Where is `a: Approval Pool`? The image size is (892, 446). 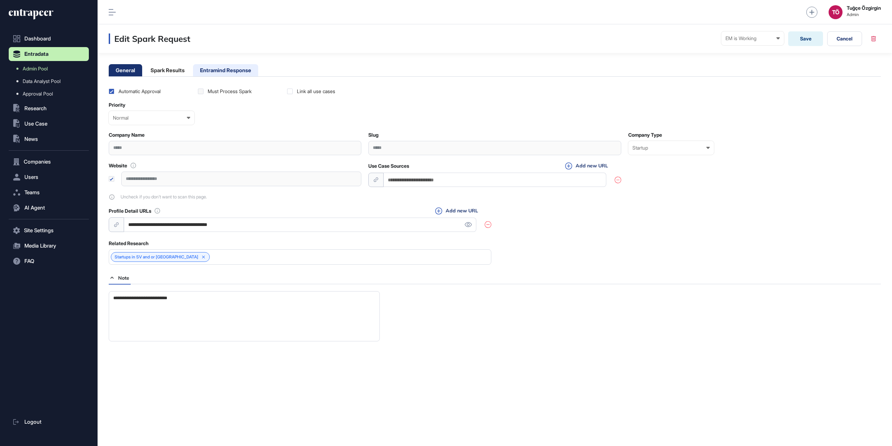
a: Approval Pool is located at coordinates (51, 94).